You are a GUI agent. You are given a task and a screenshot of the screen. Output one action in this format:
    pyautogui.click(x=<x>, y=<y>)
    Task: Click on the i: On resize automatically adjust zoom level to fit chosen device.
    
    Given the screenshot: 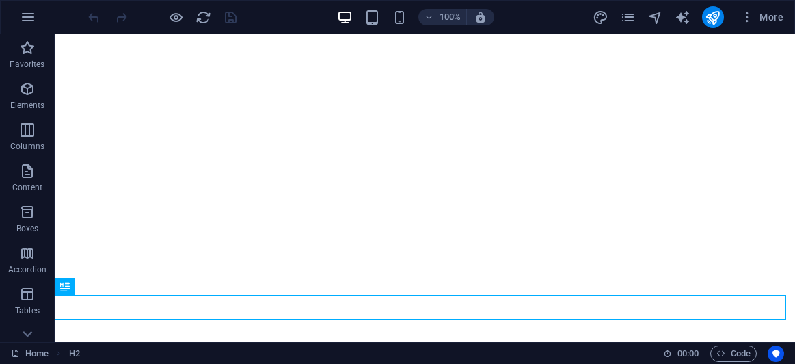 What is the action you would take?
    pyautogui.click(x=481, y=17)
    